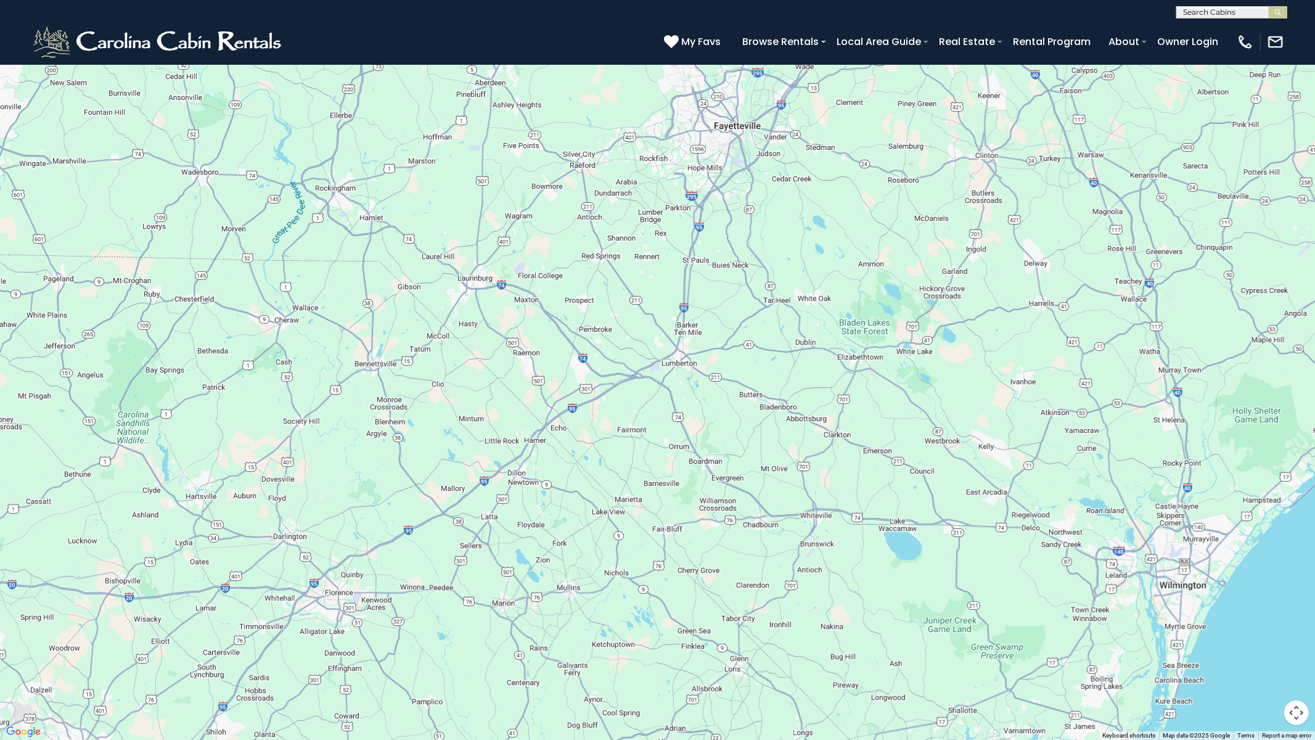  What do you see at coordinates (701, 41) in the screenshot?
I see `span: My Favs` at bounding box center [701, 41].